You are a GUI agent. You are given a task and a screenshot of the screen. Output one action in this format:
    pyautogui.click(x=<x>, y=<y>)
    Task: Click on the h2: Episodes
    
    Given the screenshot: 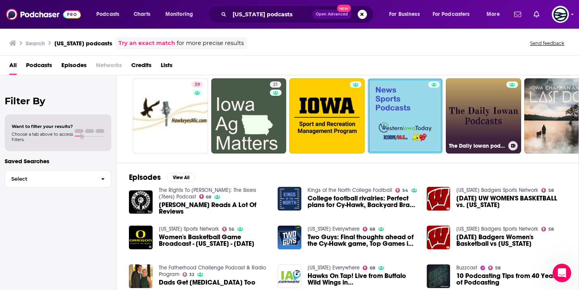 What is the action you would take?
    pyautogui.click(x=145, y=177)
    